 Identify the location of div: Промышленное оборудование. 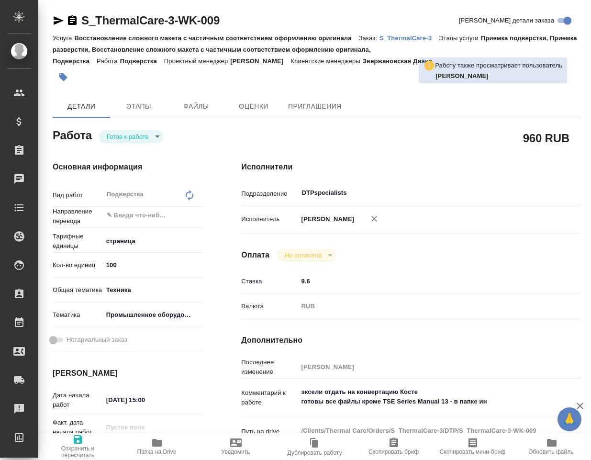
(153, 315).